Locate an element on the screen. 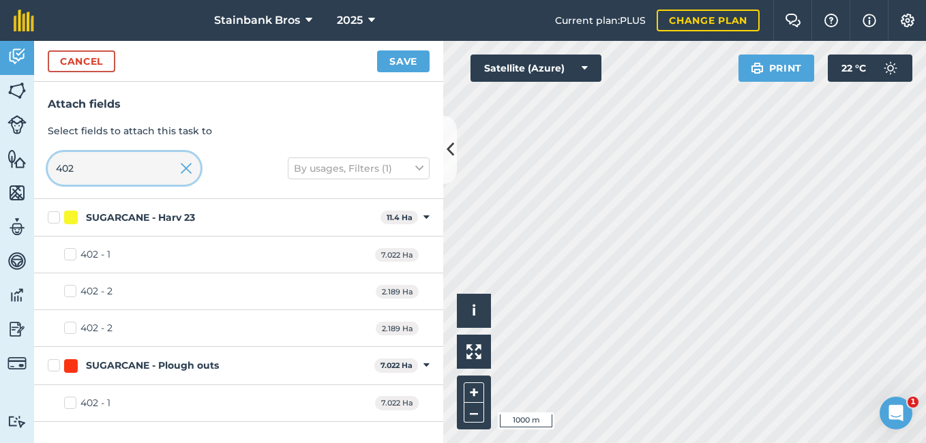 The width and height of the screenshot is (926, 443). button: By usages, Filters (1) is located at coordinates (359, 168).